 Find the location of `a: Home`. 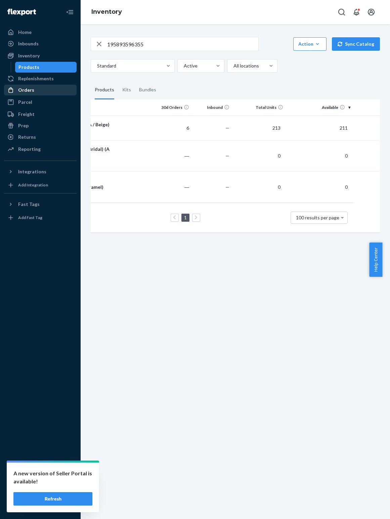

a: Home is located at coordinates (40, 32).